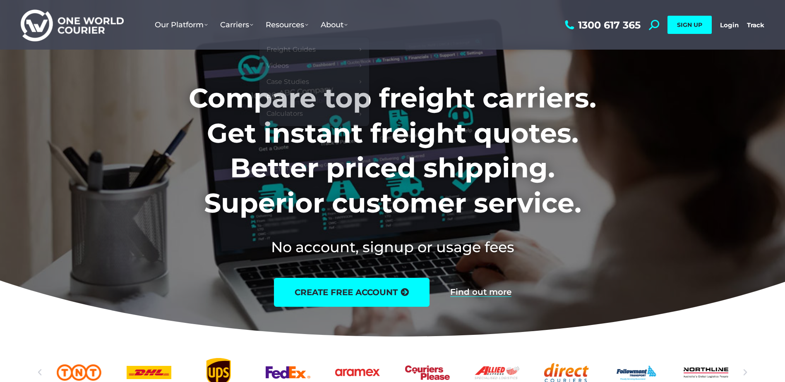 Image resolution: width=785 pixels, height=382 pixels. What do you see at coordinates (237, 25) in the screenshot?
I see `span: Carriers` at bounding box center [237, 25].